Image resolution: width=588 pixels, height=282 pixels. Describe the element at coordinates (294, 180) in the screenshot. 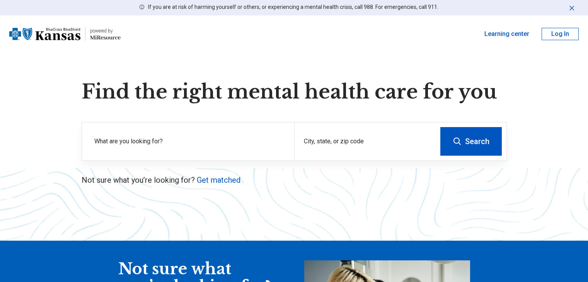

I see `p: Not sure what you’re looking for?` at that location.